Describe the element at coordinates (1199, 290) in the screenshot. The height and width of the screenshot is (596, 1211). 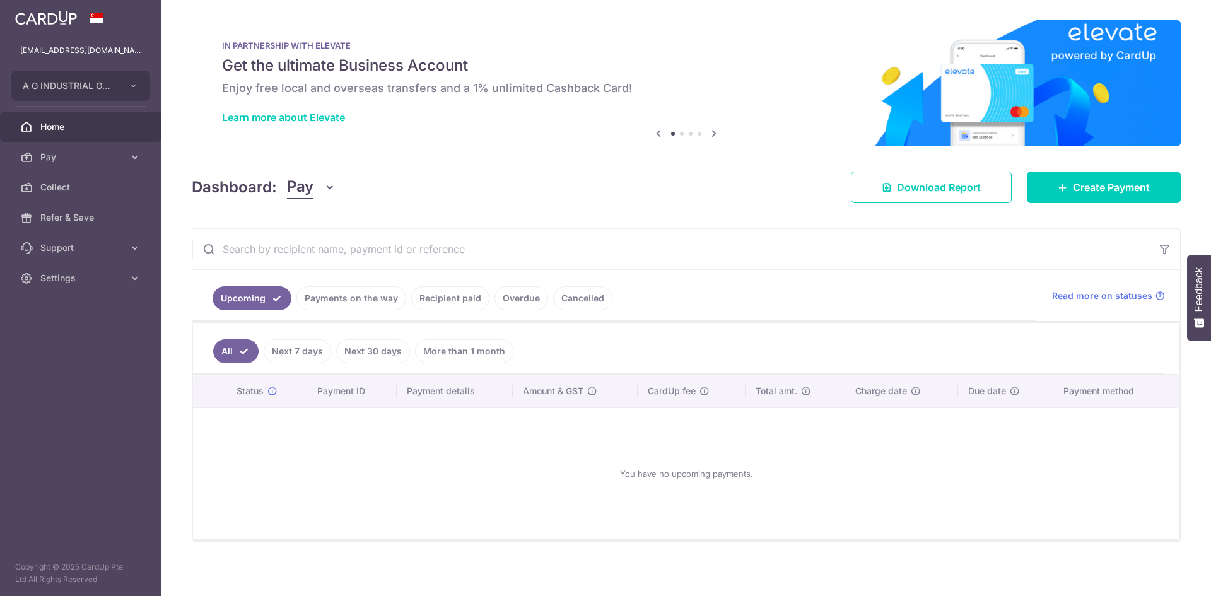
I see `span: Feedback` at that location.